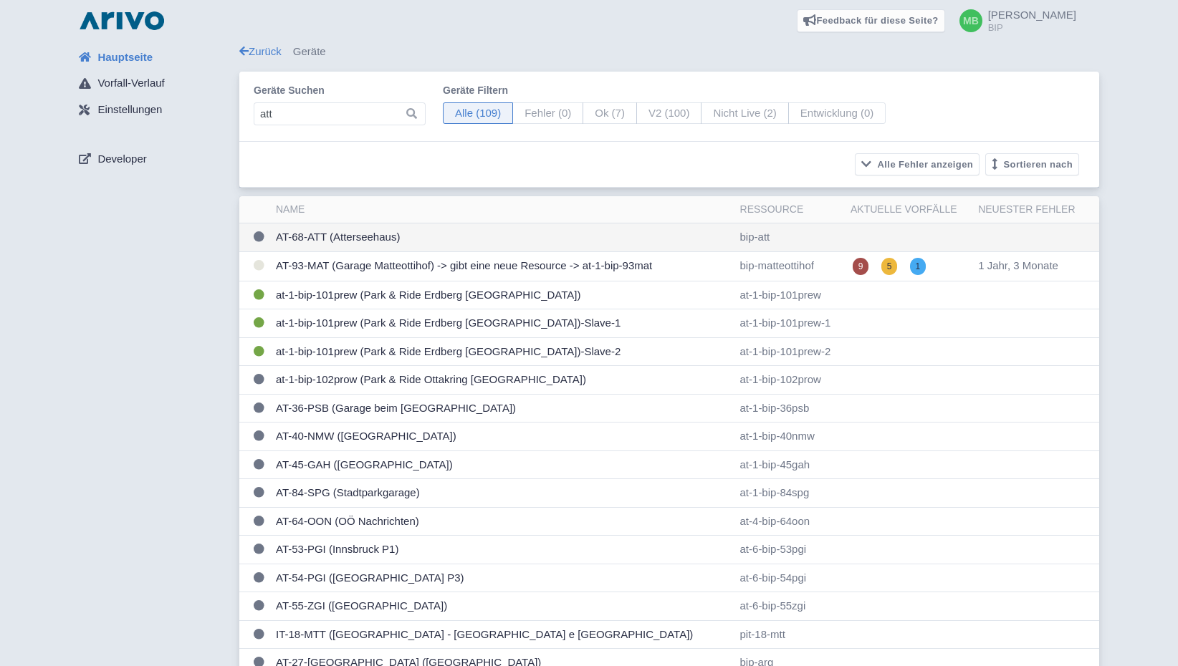  Describe the element at coordinates (260, 51) in the screenshot. I see `a: Zurück` at that location.